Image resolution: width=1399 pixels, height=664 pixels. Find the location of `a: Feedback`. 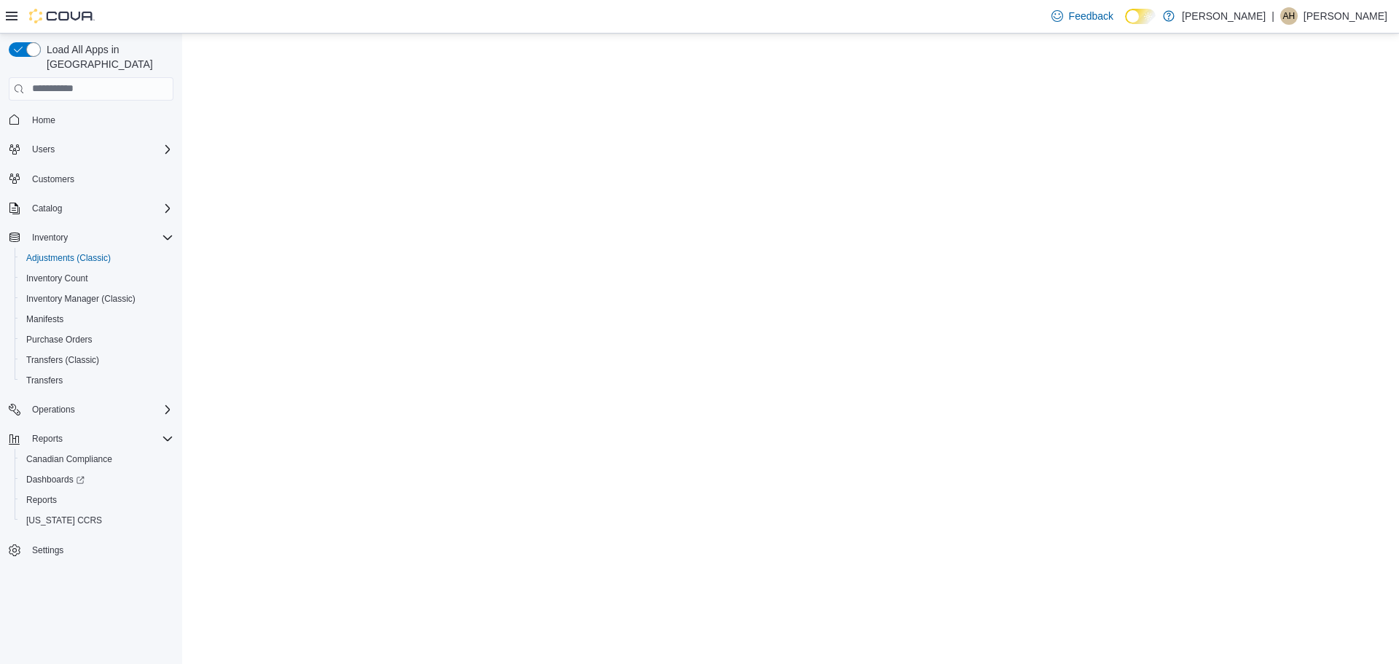

a: Feedback is located at coordinates (1082, 16).